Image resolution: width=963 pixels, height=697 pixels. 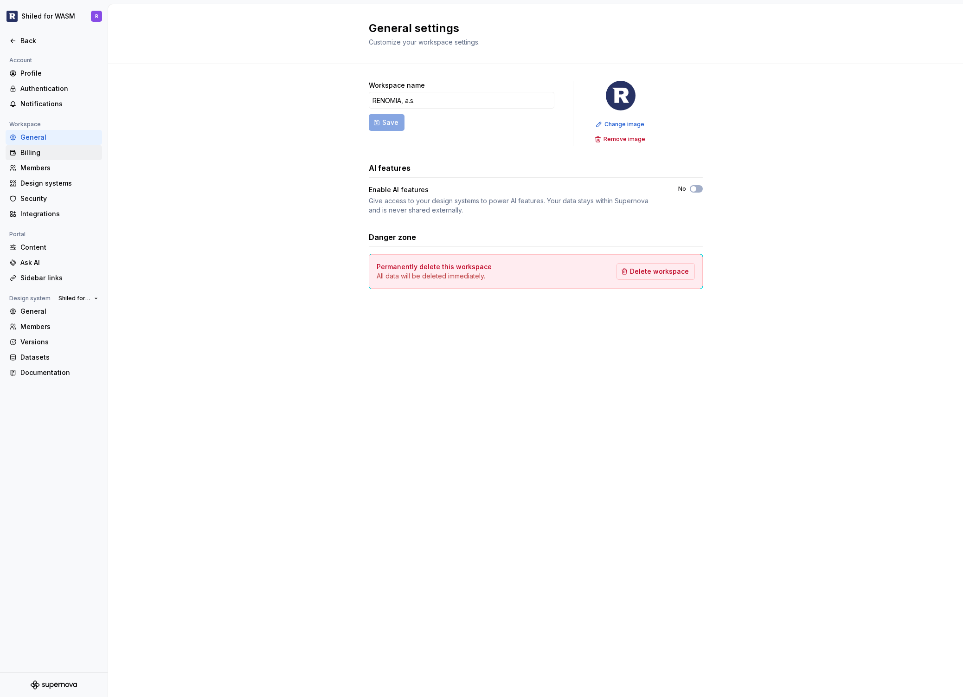 I want to click on div: Ask AI, so click(x=59, y=263).